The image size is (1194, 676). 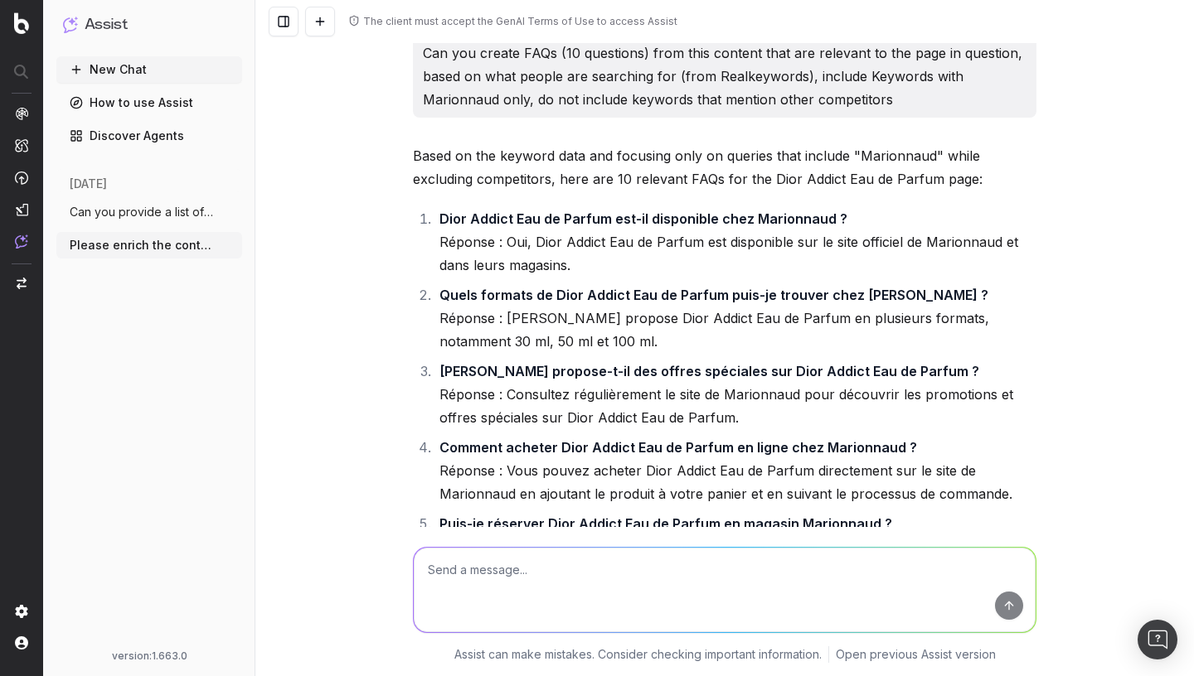 I want to click on strong: Comment acheter Dior Addict Eau de Parfum en ligne chez Marionnaud ?, so click(x=678, y=448).